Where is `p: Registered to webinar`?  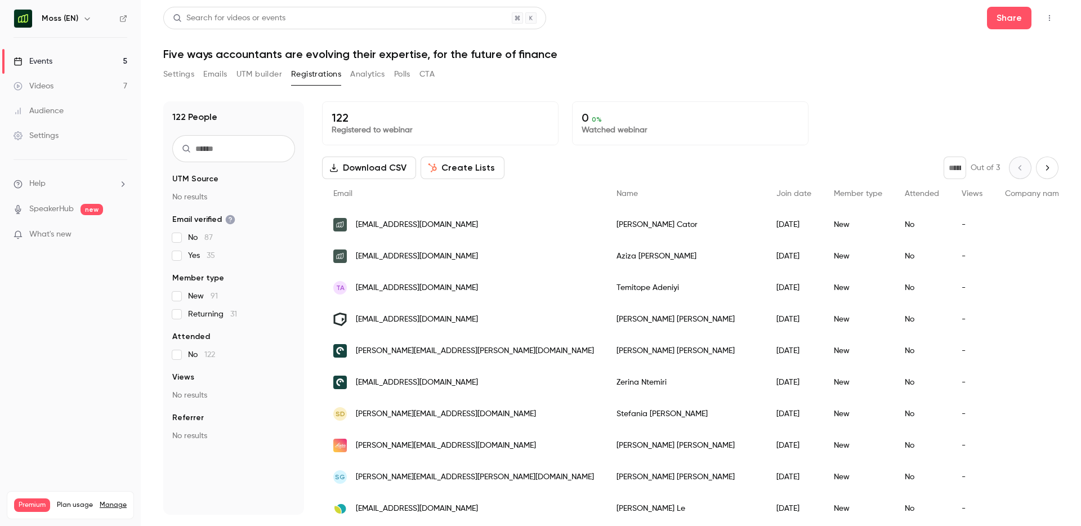 p: Registered to webinar is located at coordinates (440, 130).